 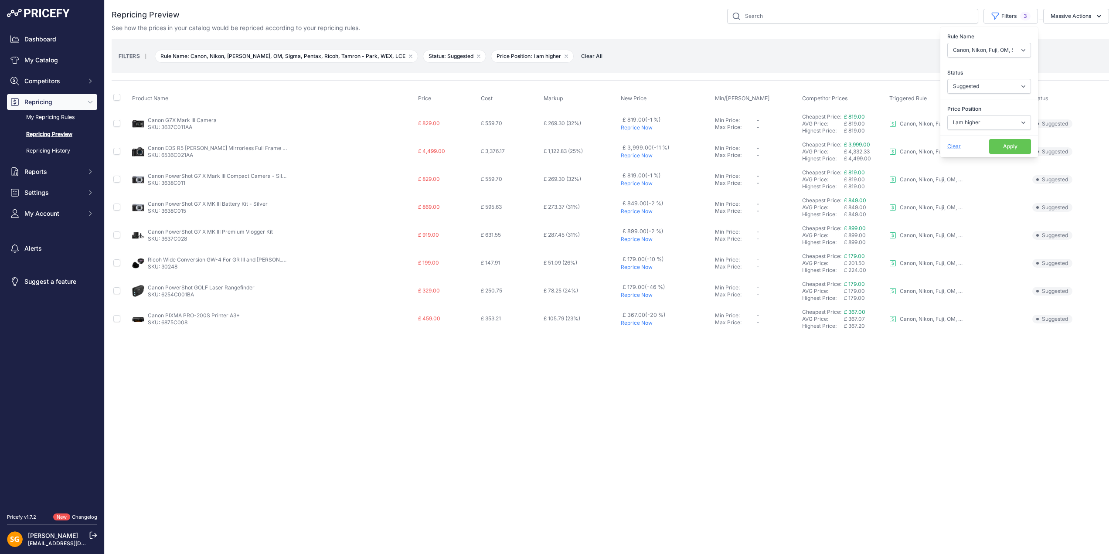 What do you see at coordinates (644, 315) in the screenshot?
I see `span: £ 367.00` at bounding box center [644, 315].